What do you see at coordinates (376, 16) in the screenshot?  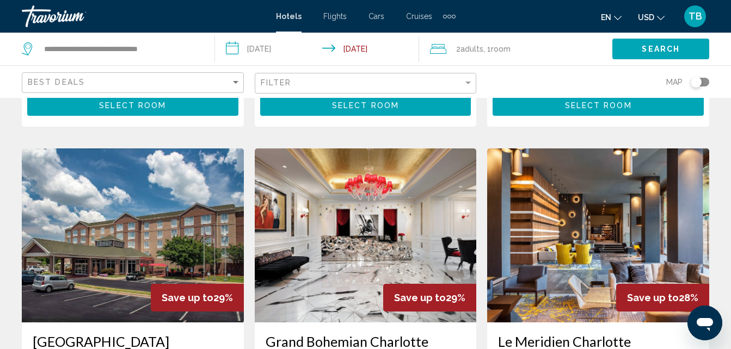 I see `span: Cars` at bounding box center [376, 16].